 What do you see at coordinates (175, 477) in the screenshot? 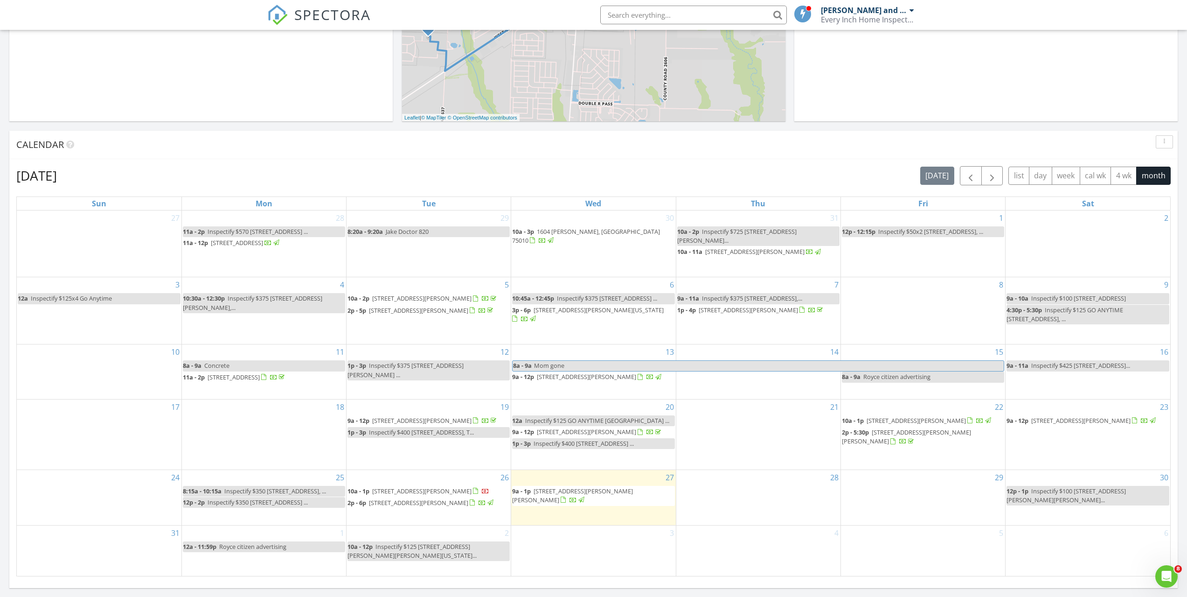
I see `a: Go to August 24, 2025` at bounding box center [175, 477].